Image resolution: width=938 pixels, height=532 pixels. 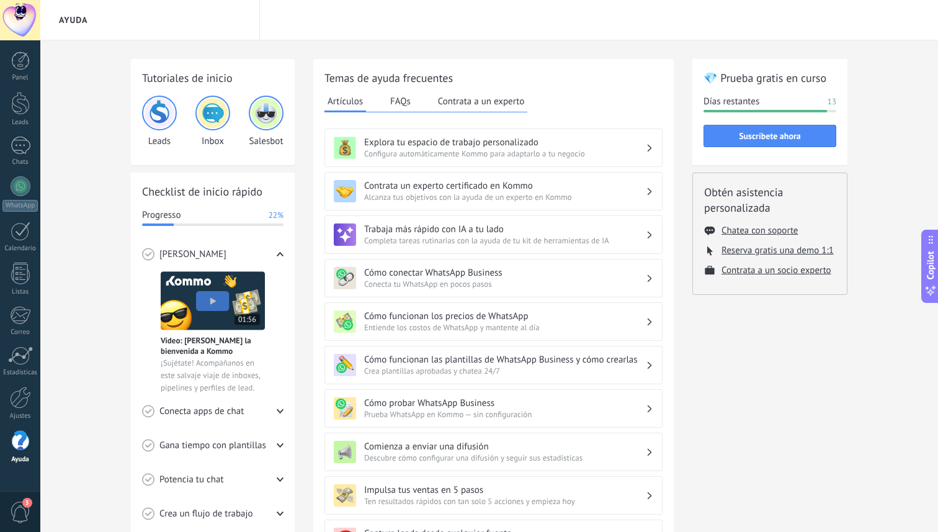 What do you see at coordinates (770, 136) in the screenshot?
I see `button: Suscríbete ahora` at bounding box center [770, 136].